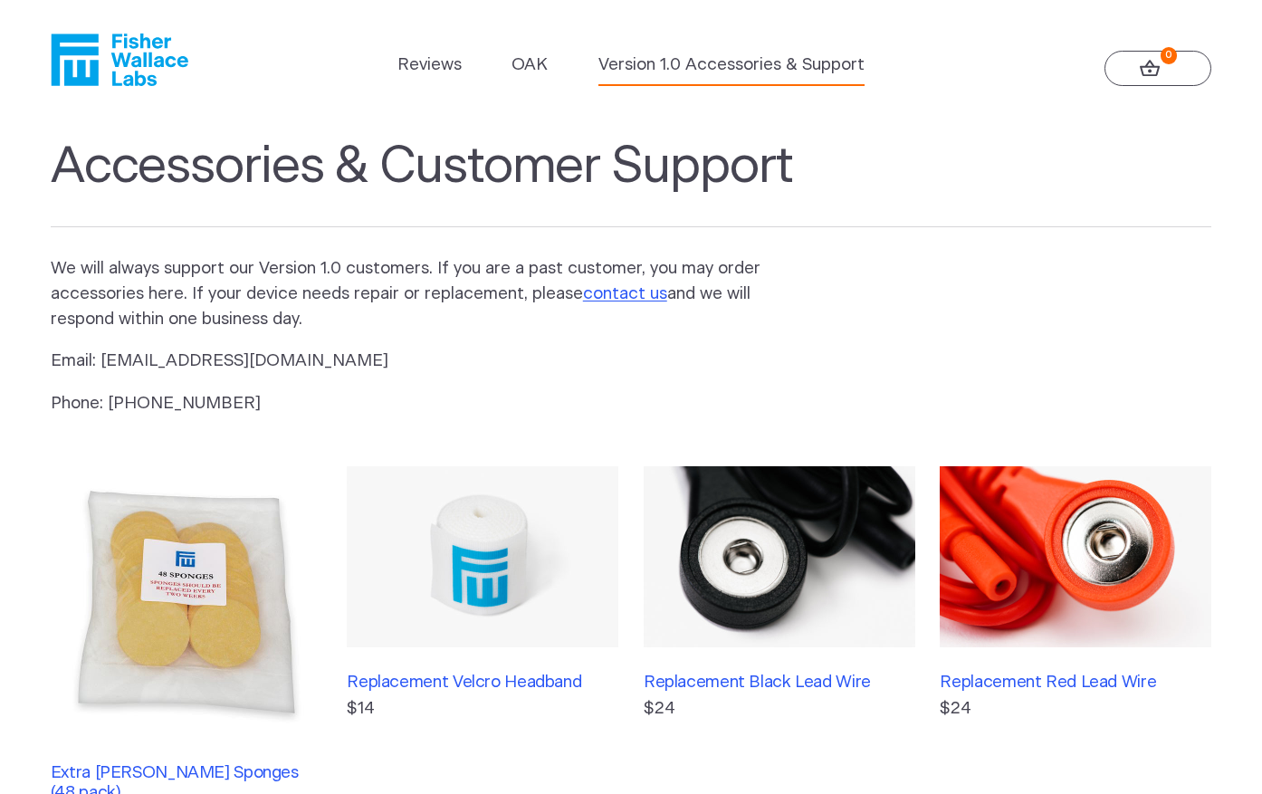  I want to click on img: Replacement Velcro Headband, so click(483, 557).